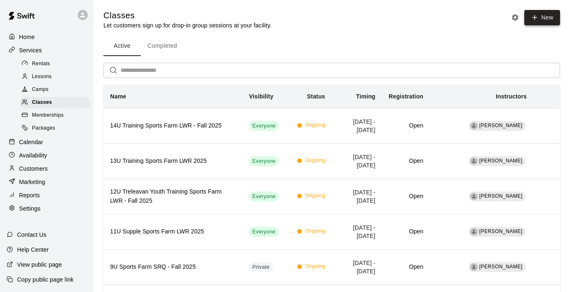 The image size is (570, 292). I want to click on a: Memberships, so click(56, 115).